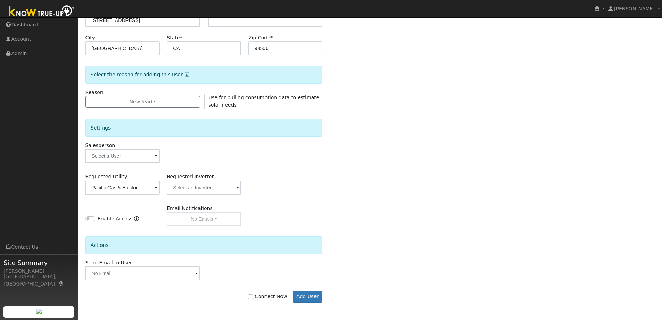 The width and height of the screenshot is (662, 320). What do you see at coordinates (204, 128) in the screenshot?
I see `div: Settings` at bounding box center [204, 128].